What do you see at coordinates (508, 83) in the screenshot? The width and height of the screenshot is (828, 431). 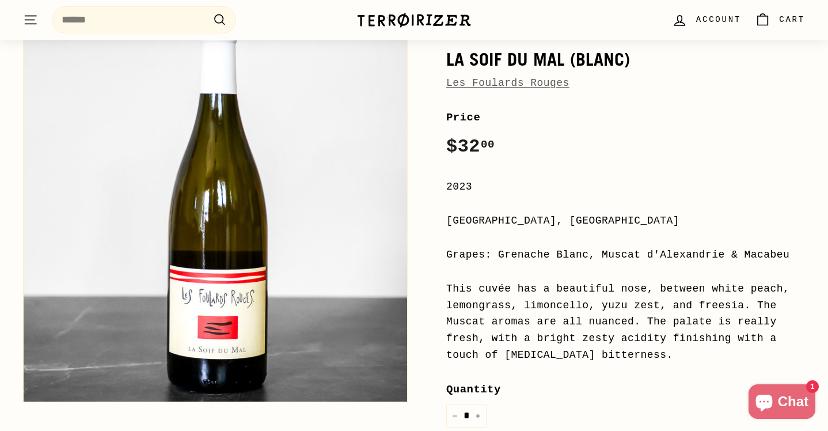 I see `a: Les Foulards Rouges` at bounding box center [508, 83].